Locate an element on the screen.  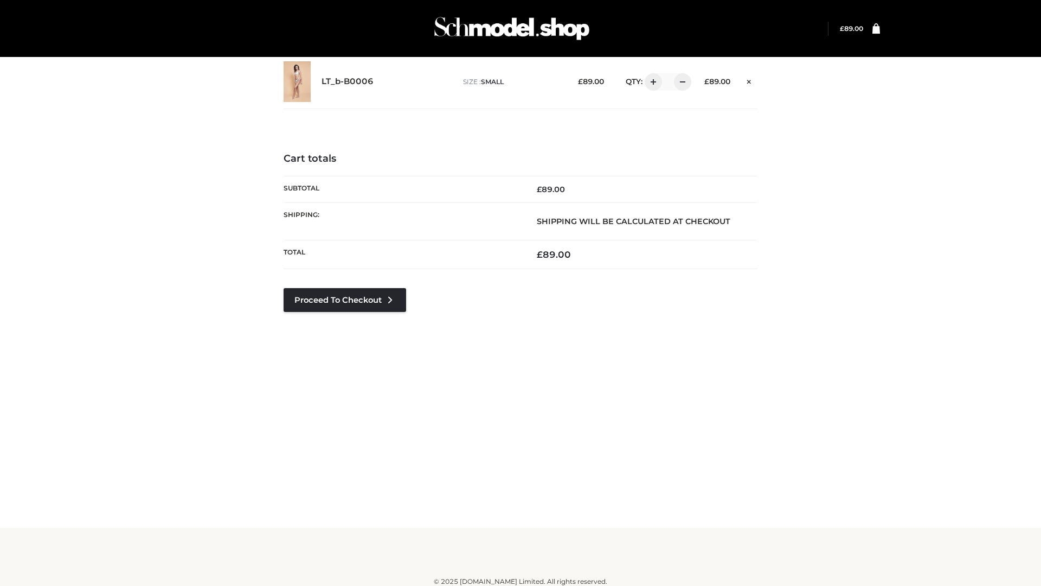
a: Schmodel Admin 964 is located at coordinates (512, 28).